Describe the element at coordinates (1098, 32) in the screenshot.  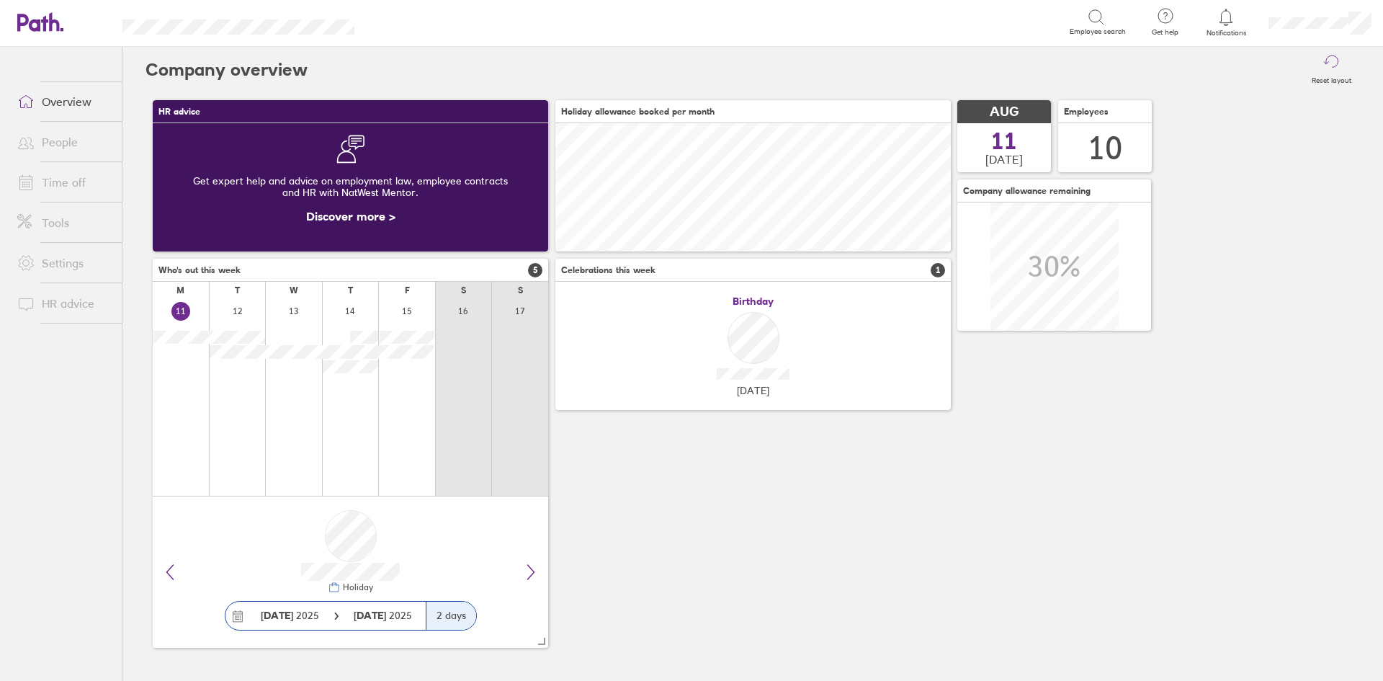
I see `span: Employee search` at that location.